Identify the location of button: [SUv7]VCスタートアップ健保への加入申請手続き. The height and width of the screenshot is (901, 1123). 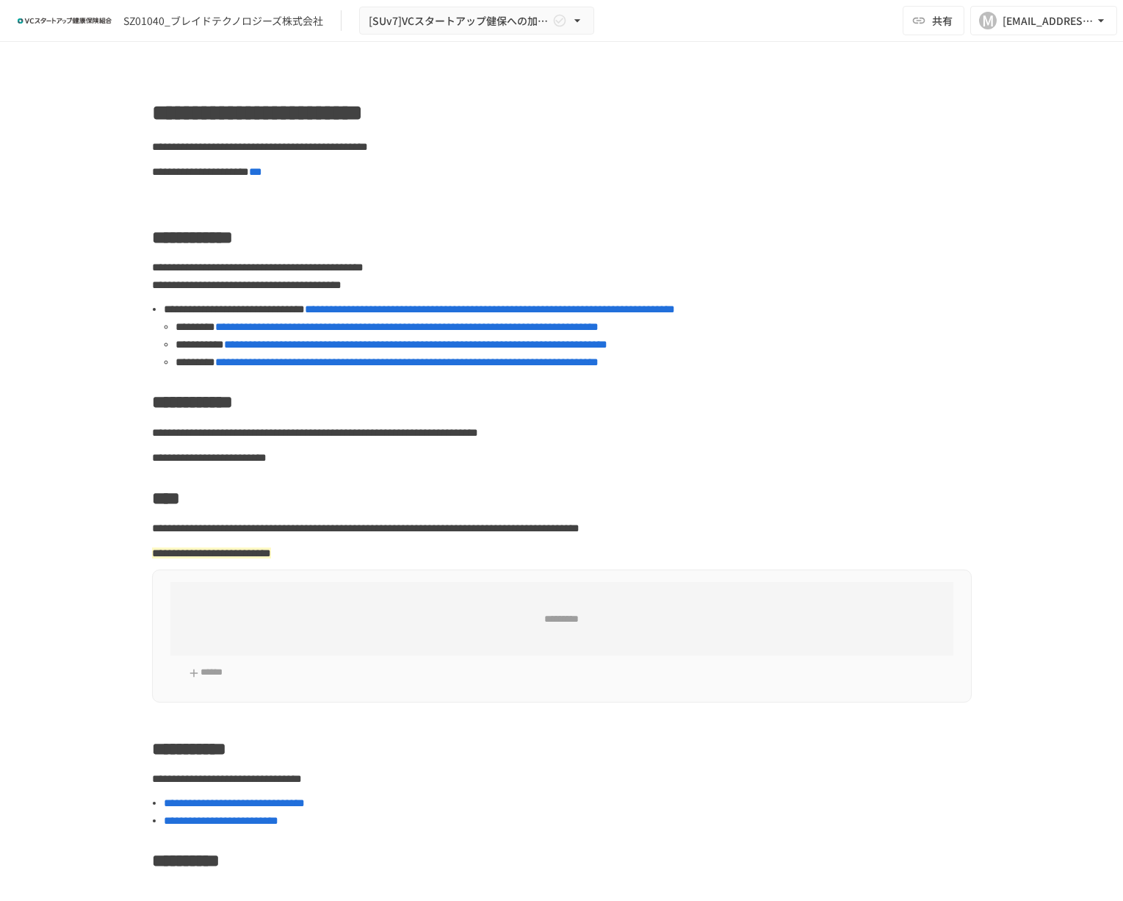
(477, 21).